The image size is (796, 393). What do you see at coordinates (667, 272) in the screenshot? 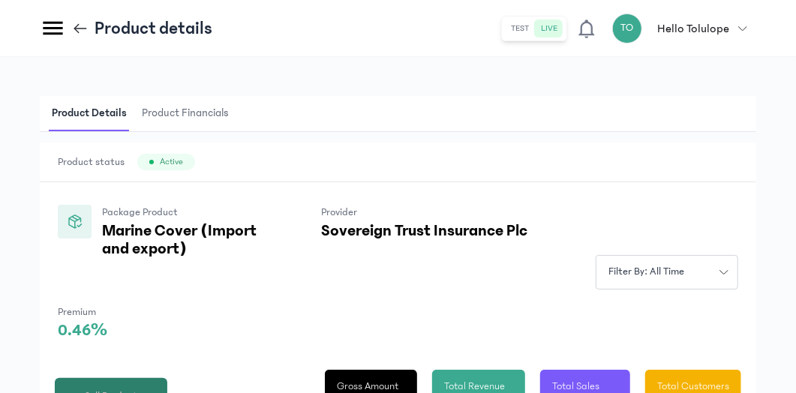
I see `button: Filter by: all time` at bounding box center [667, 272].